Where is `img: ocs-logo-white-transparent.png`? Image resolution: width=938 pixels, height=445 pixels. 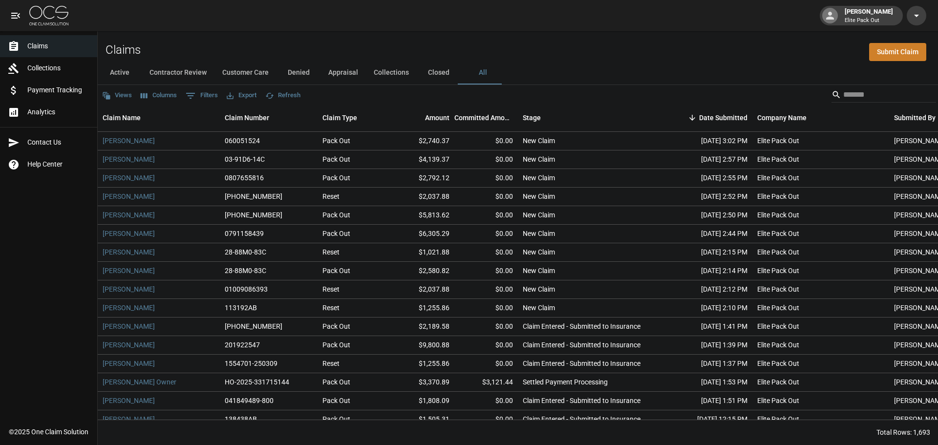
img: ocs-logo-white-transparent.png is located at coordinates (49, 16).